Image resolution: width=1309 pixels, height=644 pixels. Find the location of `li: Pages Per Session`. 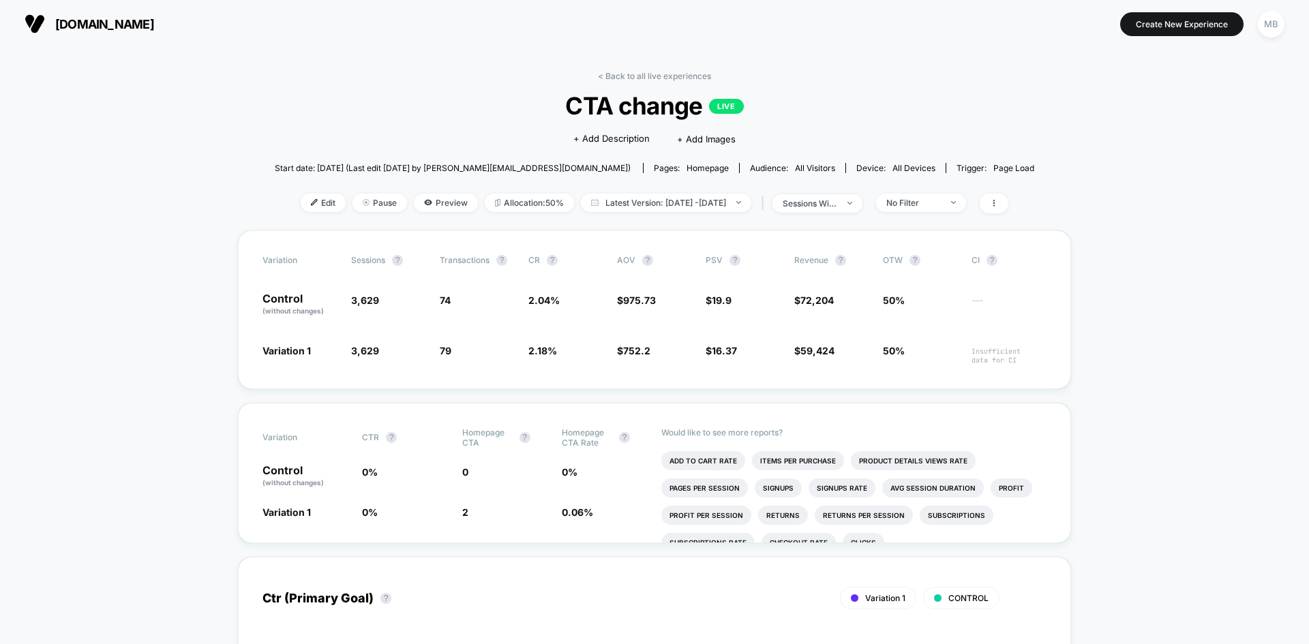

li: Pages Per Session is located at coordinates (704, 488).